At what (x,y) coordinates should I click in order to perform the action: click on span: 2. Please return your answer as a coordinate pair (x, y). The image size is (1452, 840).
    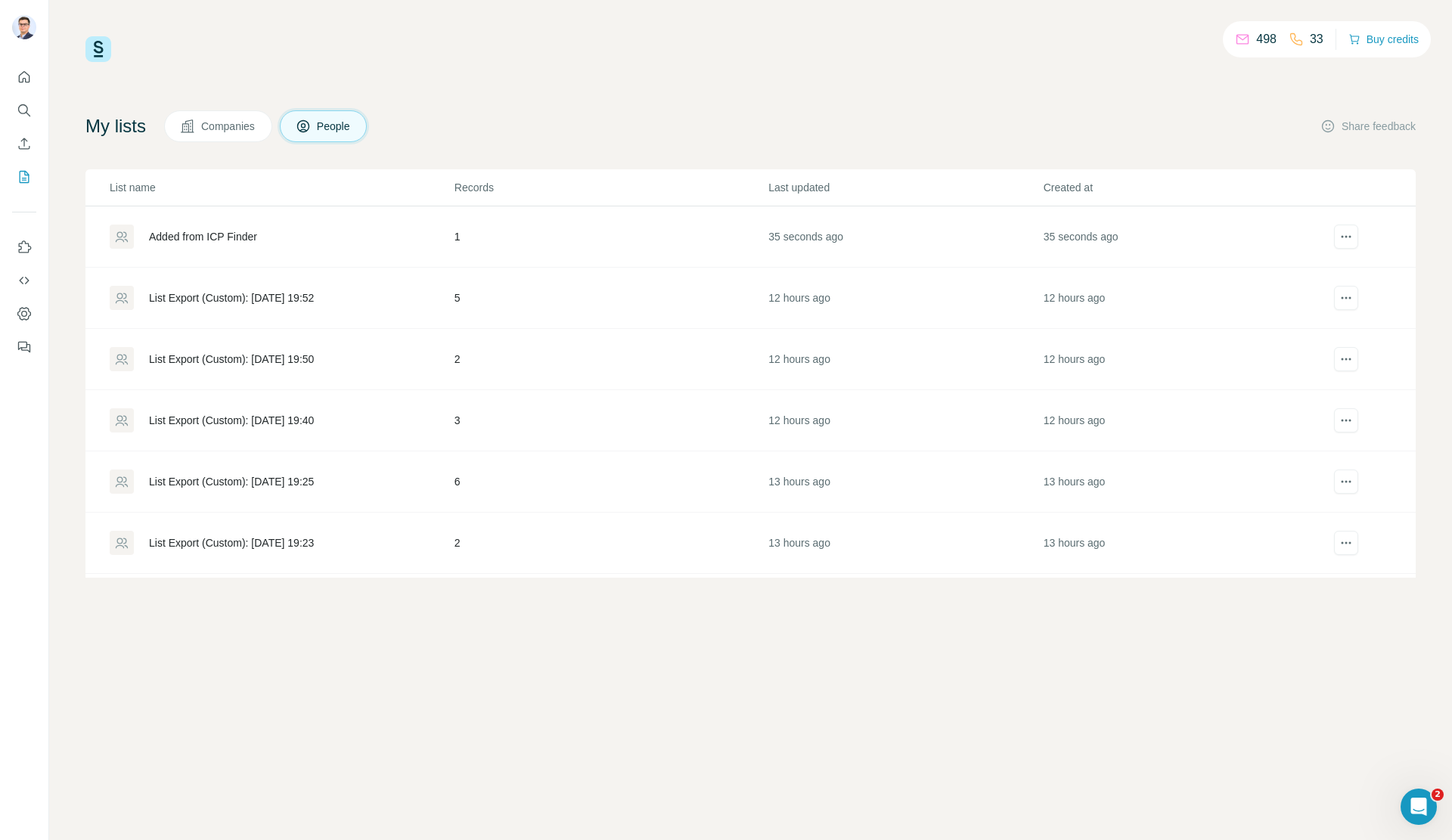
    Looking at the image, I should click on (1438, 794).